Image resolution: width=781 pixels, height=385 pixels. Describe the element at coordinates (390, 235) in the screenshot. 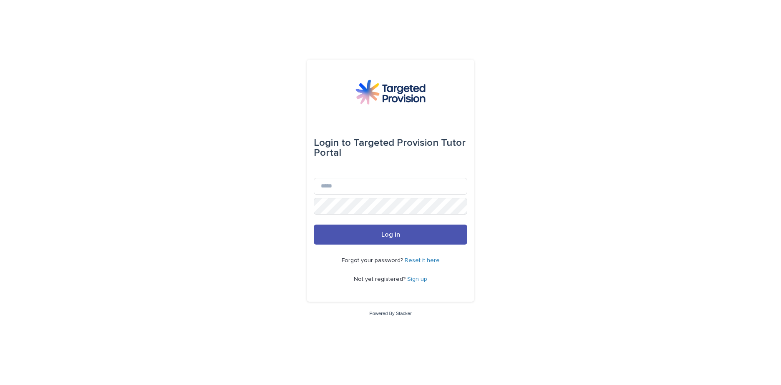

I see `button: Log in` at that location.